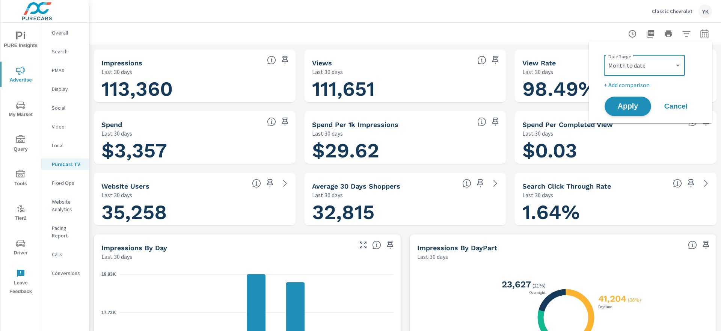 This screenshot has height=331, width=721. Describe the element at coordinates (356, 186) in the screenshot. I see `h5: Average 30 Days Shoppers` at that location.